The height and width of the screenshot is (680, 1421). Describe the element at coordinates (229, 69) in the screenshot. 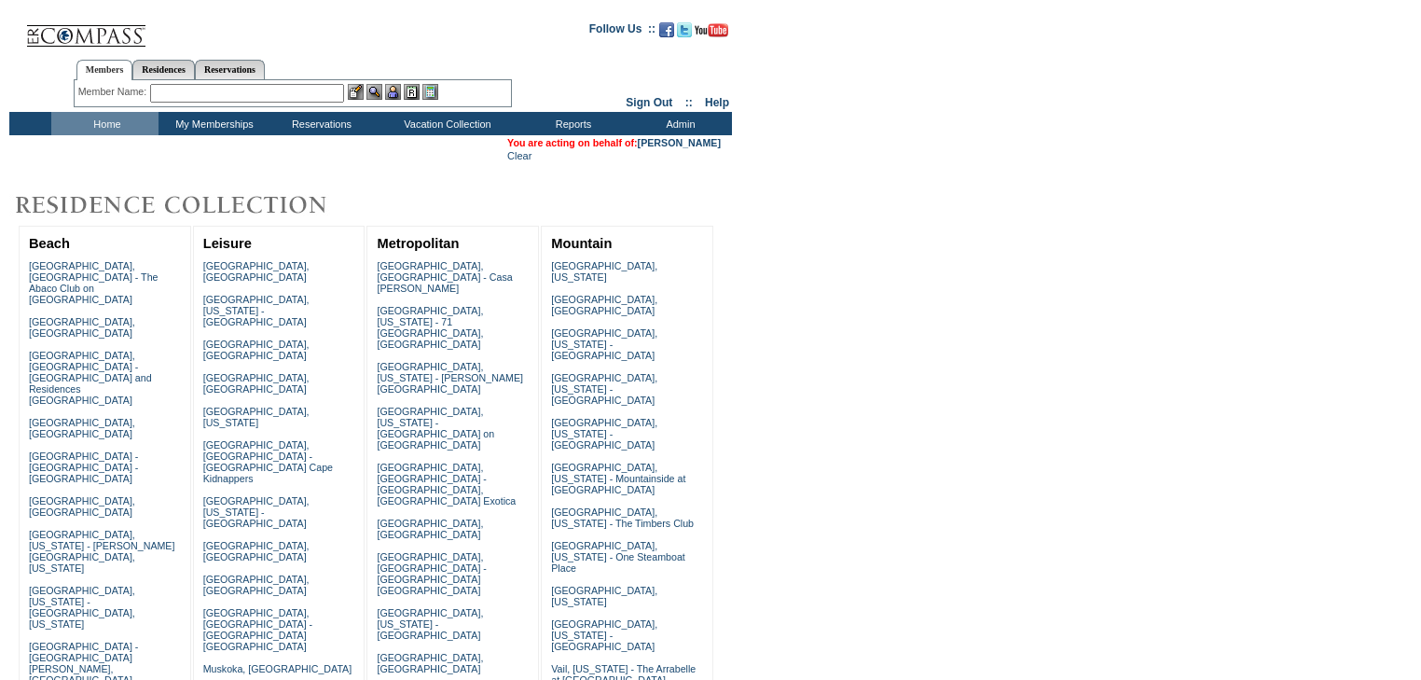

I see `a: Reservations` at that location.